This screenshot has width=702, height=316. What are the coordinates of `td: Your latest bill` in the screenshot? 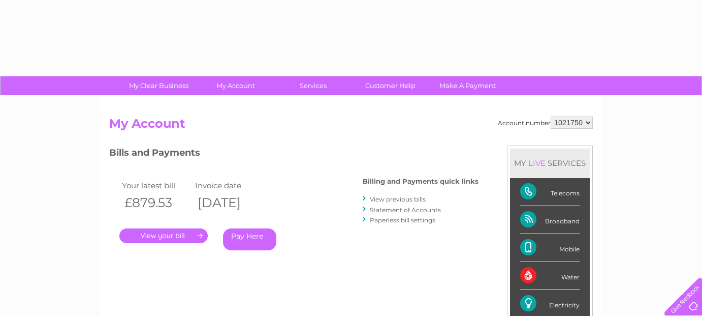 It's located at (156, 185).